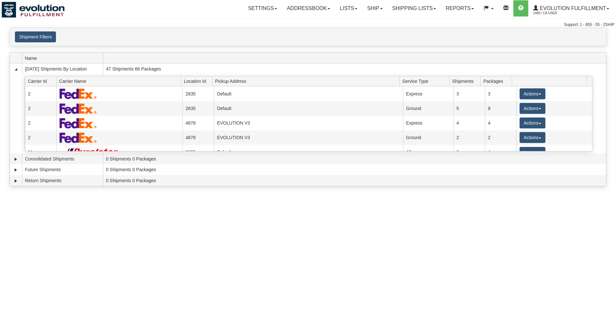 Image resolution: width=616 pixels, height=309 pixels. Describe the element at coordinates (428, 152) in the screenshot. I see `td: All` at that location.